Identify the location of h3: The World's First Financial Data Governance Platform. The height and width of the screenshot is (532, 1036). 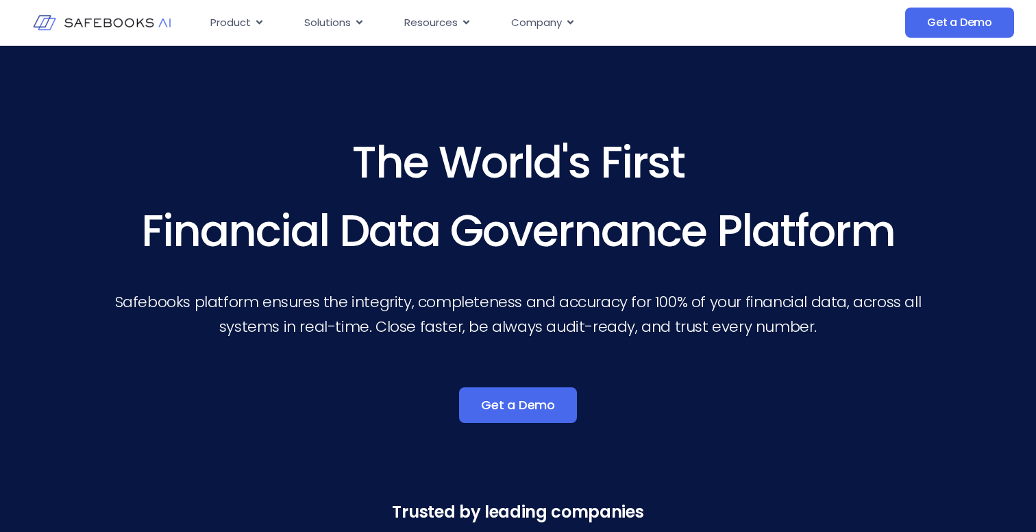
(518, 197).